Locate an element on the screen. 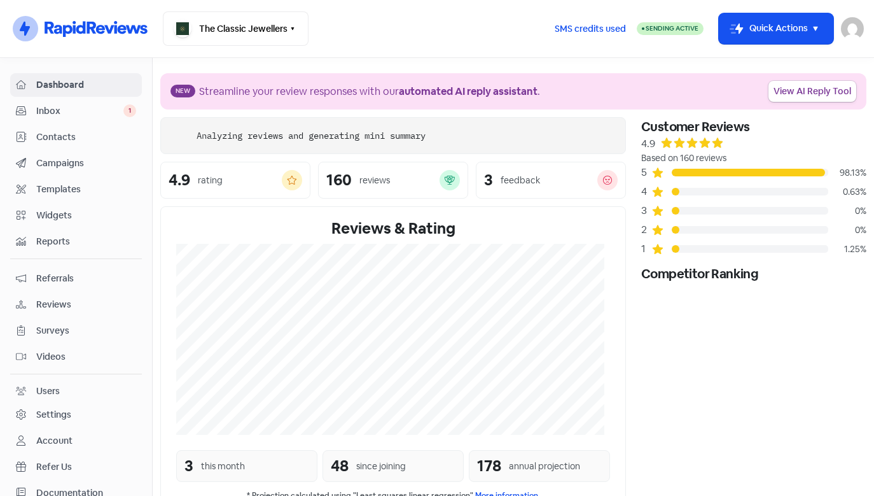 This screenshot has width=874, height=496. div: Settings is located at coordinates (53, 414).